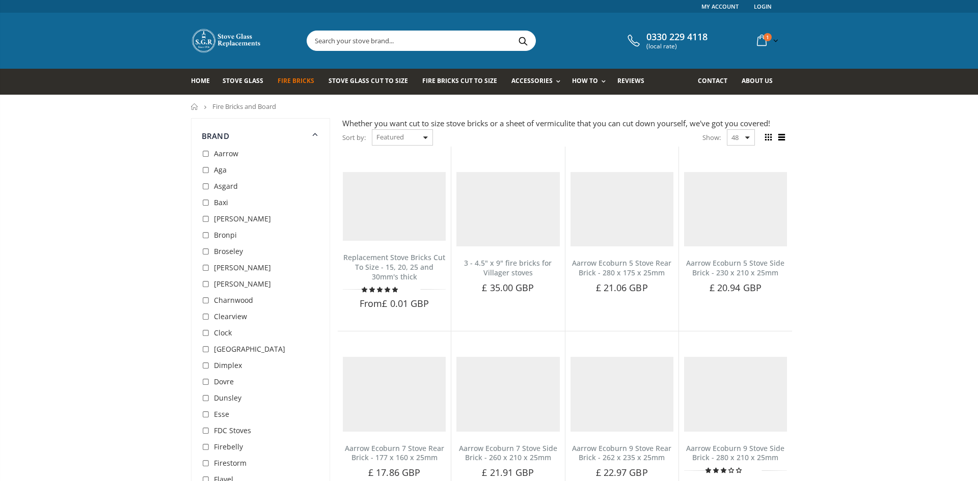 This screenshot has width=978, height=481. Describe the element at coordinates (768, 137) in the screenshot. I see `span: Grid view` at that location.